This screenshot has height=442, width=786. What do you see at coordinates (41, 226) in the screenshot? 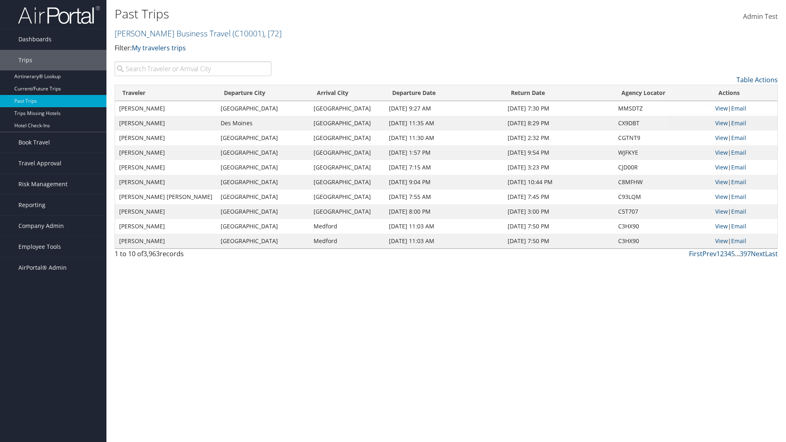
I see `span: Company Admin` at bounding box center [41, 226].